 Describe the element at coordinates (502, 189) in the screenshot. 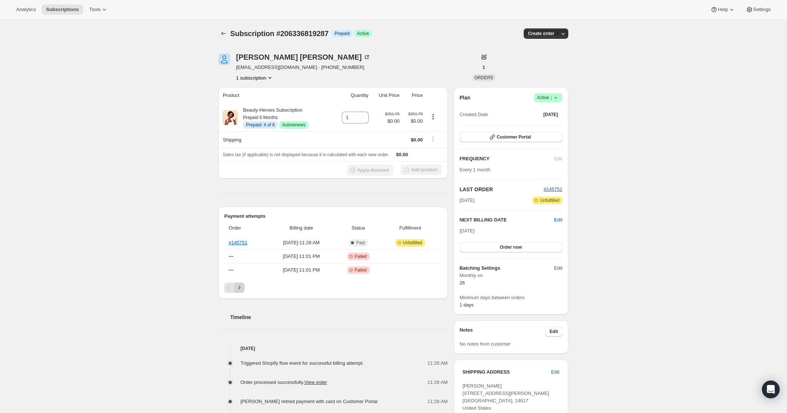

I see `h2: LAST ORDER` at that location.